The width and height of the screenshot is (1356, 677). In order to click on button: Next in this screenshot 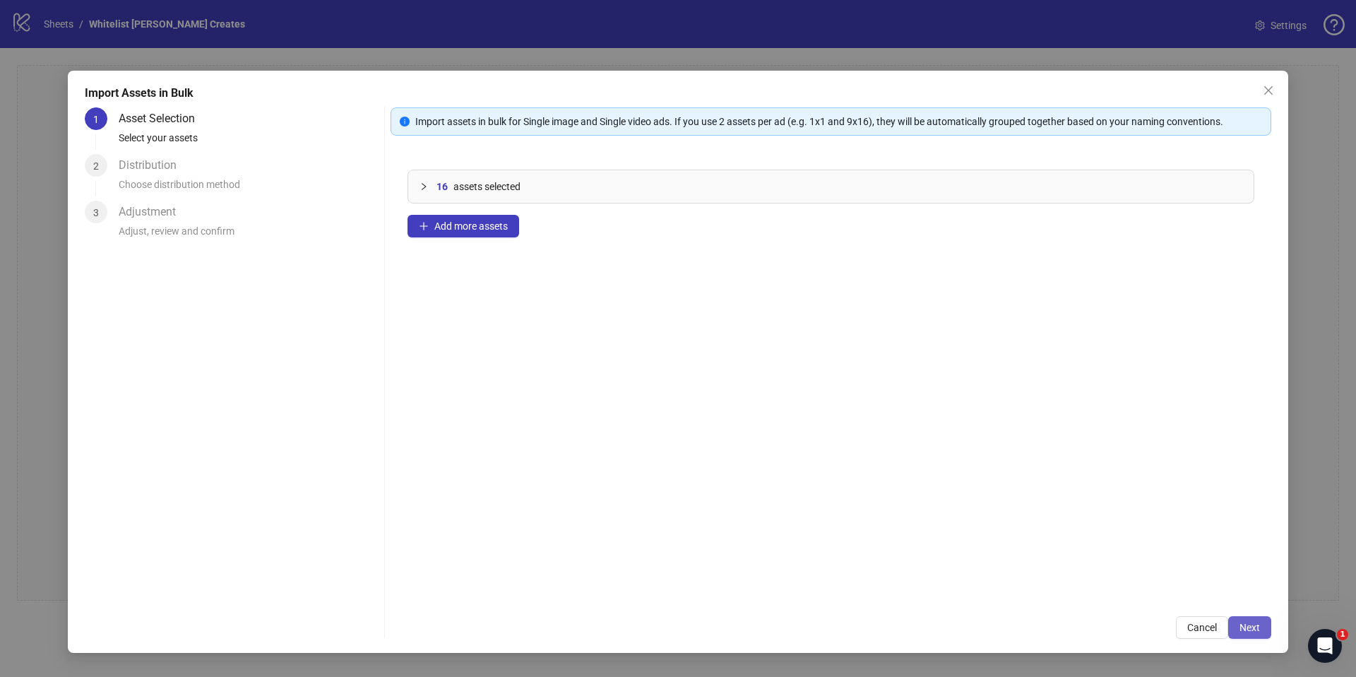, I will do `click(1250, 627)`.